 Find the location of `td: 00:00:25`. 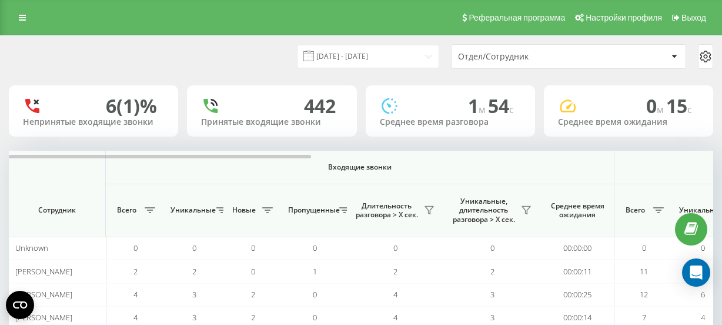

td: 00:00:25 is located at coordinates (578, 294).